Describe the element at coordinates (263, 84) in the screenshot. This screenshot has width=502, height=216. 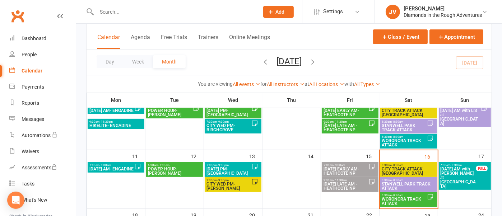
I see `strong: for` at that location.